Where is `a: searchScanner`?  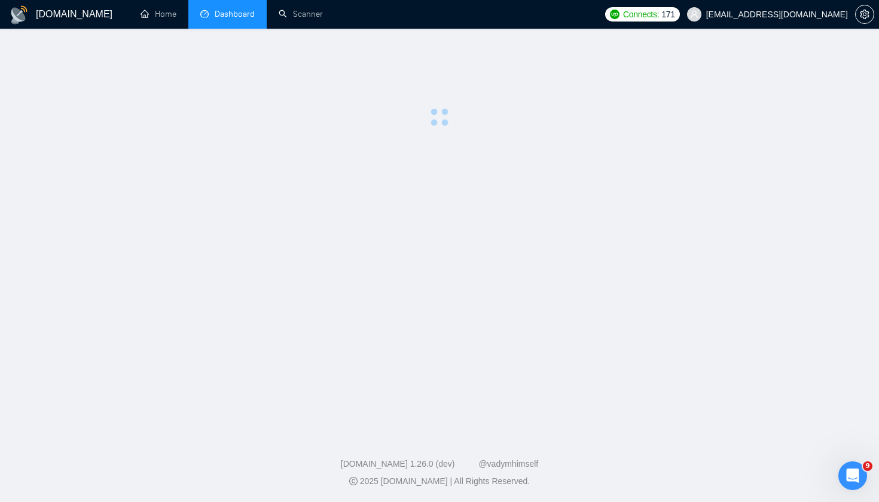 a: searchScanner is located at coordinates (301, 14).